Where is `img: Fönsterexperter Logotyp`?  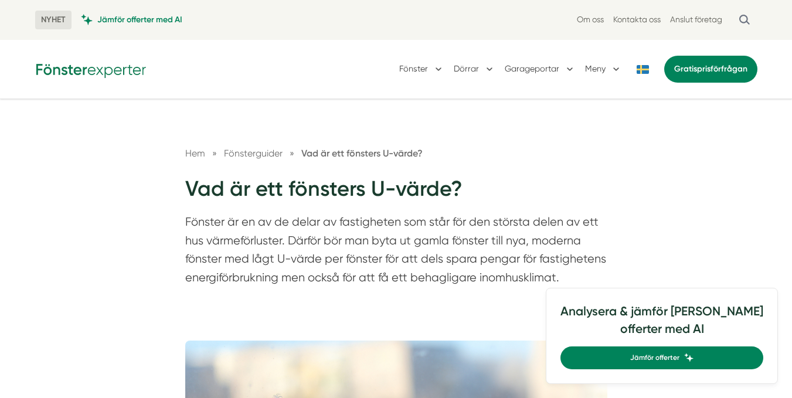
img: Fönsterexperter Logotyp is located at coordinates (91, 69).